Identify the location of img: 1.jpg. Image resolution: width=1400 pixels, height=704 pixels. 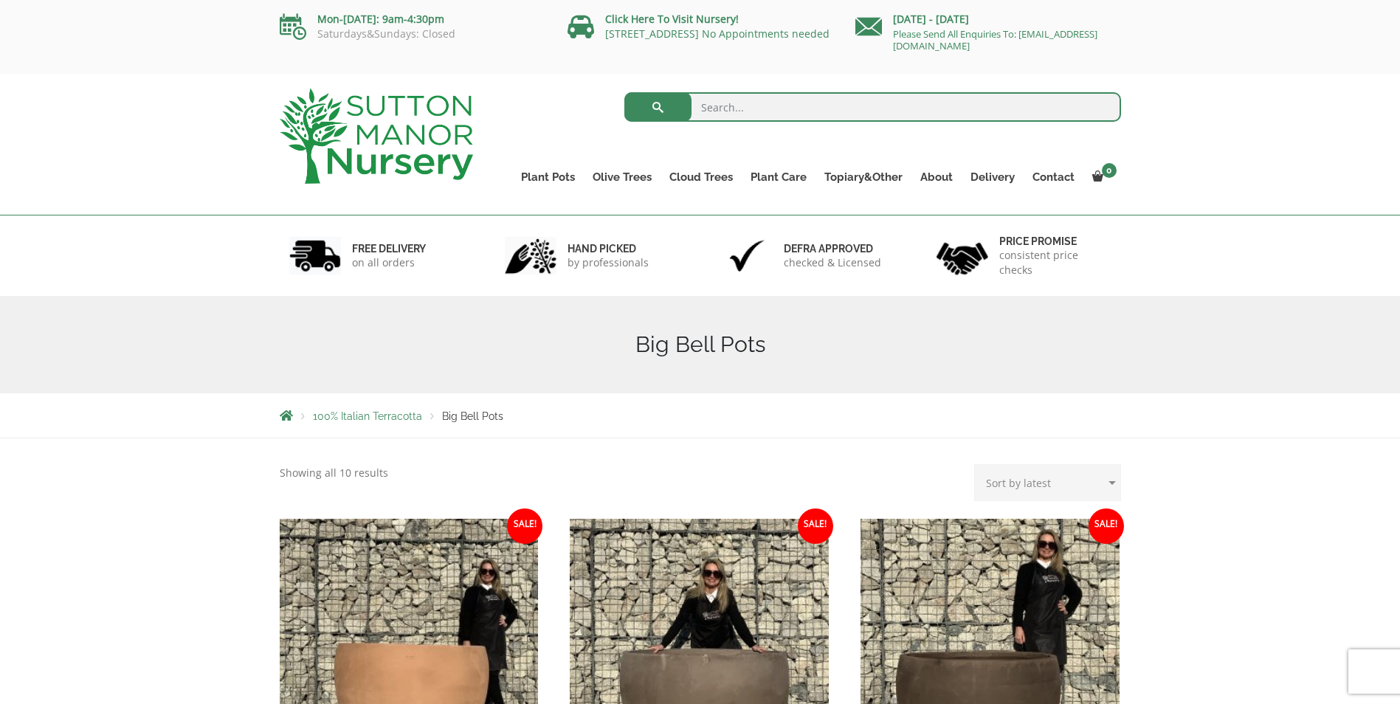
(315, 255).